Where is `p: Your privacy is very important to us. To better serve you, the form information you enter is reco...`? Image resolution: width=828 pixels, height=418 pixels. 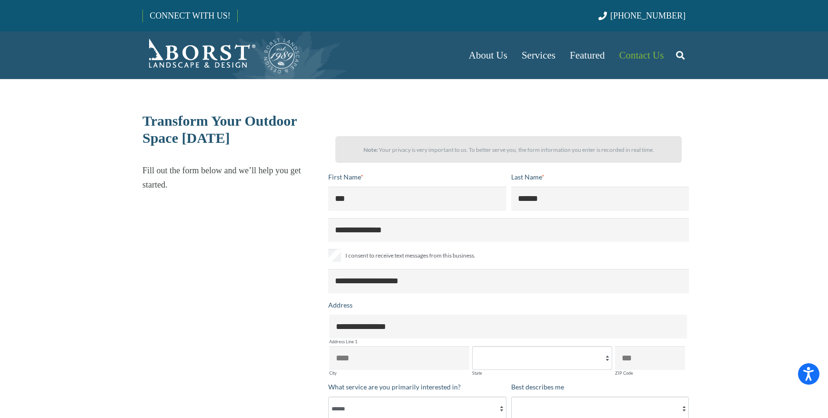 p: Your privacy is very important to us. To better serve you, the form information you enter is reco... is located at coordinates (508, 150).